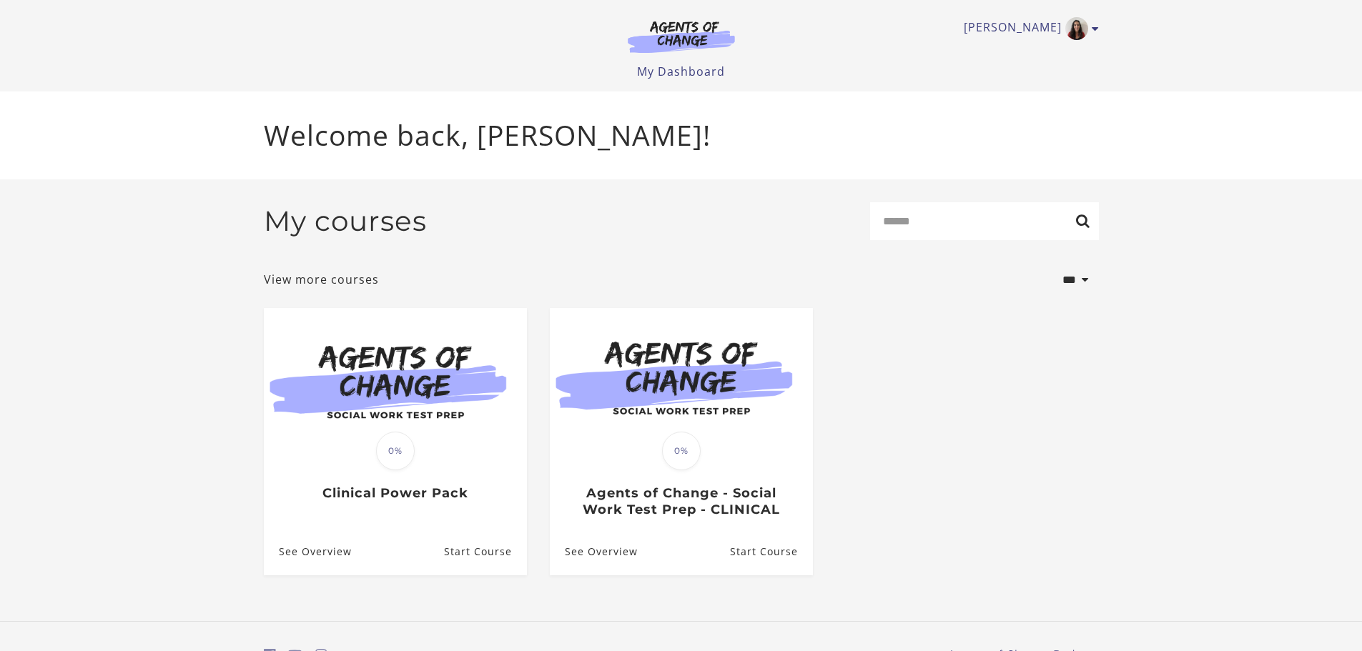 The width and height of the screenshot is (1362, 651). What do you see at coordinates (307, 552) in the screenshot?
I see `a: Clinical Power Pack: See Overview` at bounding box center [307, 552].